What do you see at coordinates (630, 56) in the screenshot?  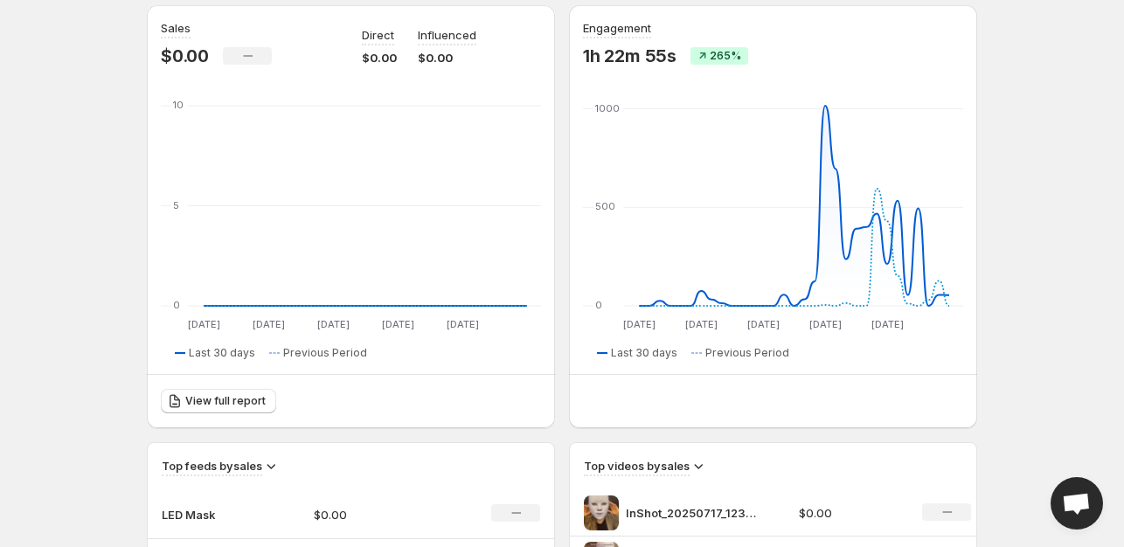 I see `p: 1h 22m 55s` at bounding box center [630, 56].